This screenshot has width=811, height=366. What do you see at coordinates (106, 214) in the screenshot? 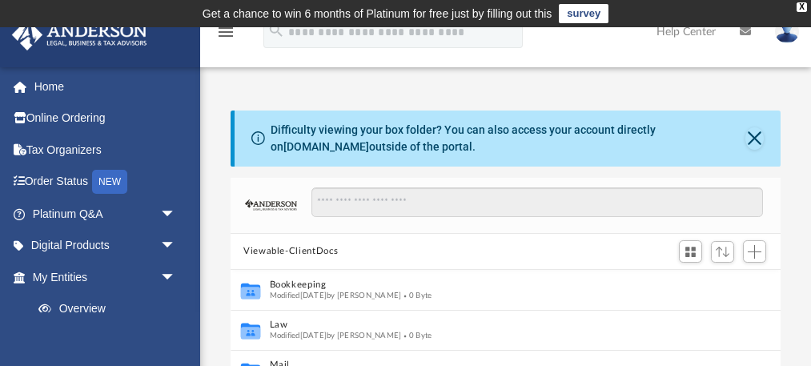
I see `a: Platinum Q&Aarrow_drop_down` at bounding box center [106, 214].